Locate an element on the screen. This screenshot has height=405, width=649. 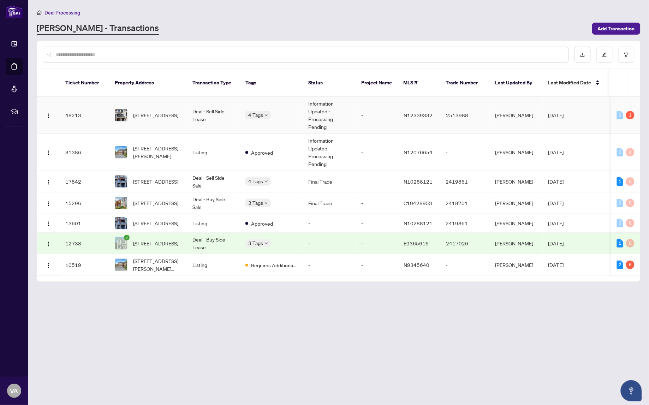
td: 17842 is located at coordinates (84, 182).